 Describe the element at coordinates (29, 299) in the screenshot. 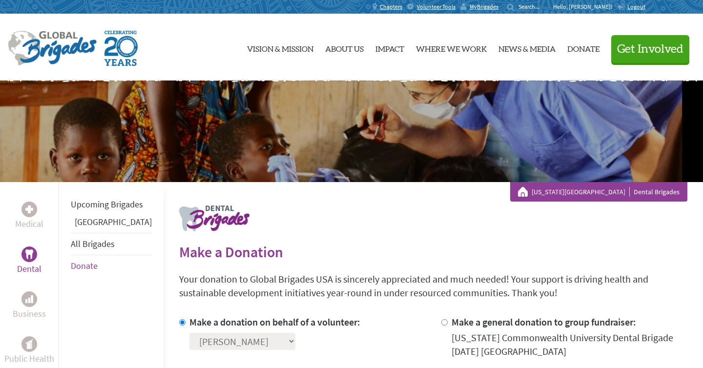

I see `div: Business` at that location.